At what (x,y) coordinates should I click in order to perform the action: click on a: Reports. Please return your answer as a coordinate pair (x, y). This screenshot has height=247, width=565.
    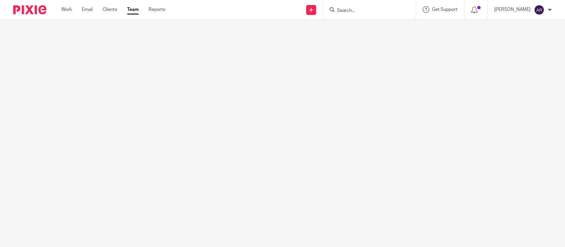
    Looking at the image, I should click on (157, 10).